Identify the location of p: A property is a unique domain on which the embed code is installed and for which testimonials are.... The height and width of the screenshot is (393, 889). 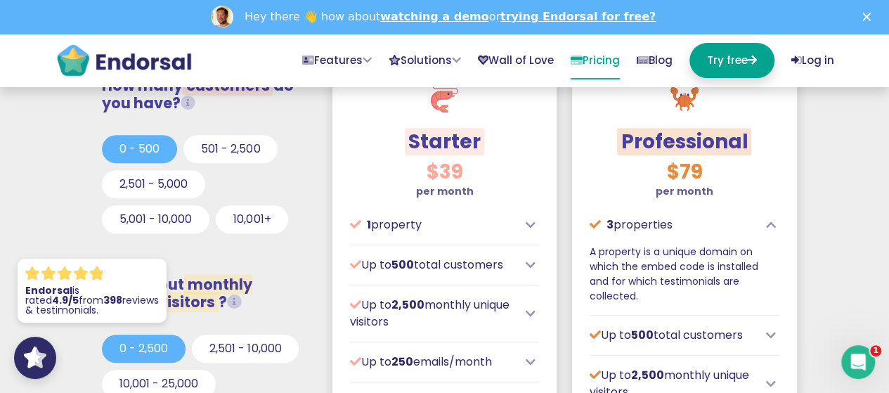
(684, 274).